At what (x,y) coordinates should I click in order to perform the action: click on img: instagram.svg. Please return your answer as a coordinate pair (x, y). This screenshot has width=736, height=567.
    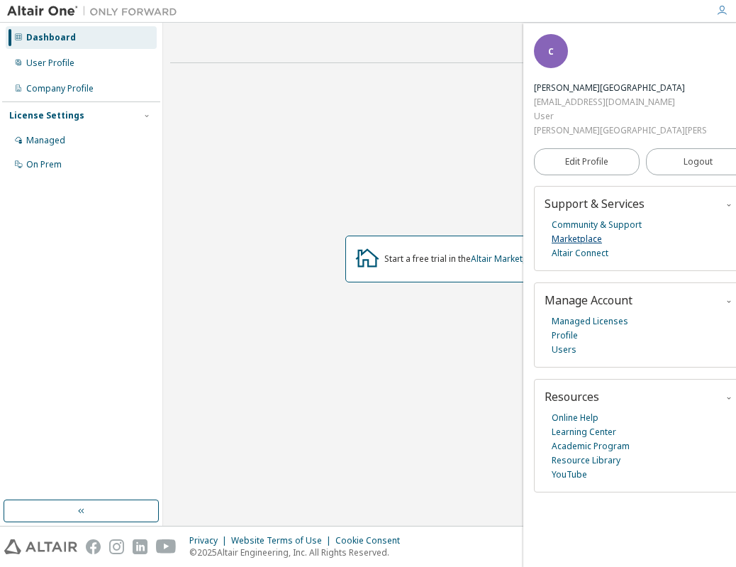
    Looking at the image, I should click on (116, 546).